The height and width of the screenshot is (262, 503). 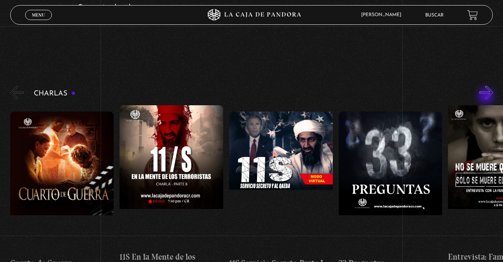 What do you see at coordinates (473, 15) in the screenshot?
I see `a: View your shopping cart` at bounding box center [473, 15].